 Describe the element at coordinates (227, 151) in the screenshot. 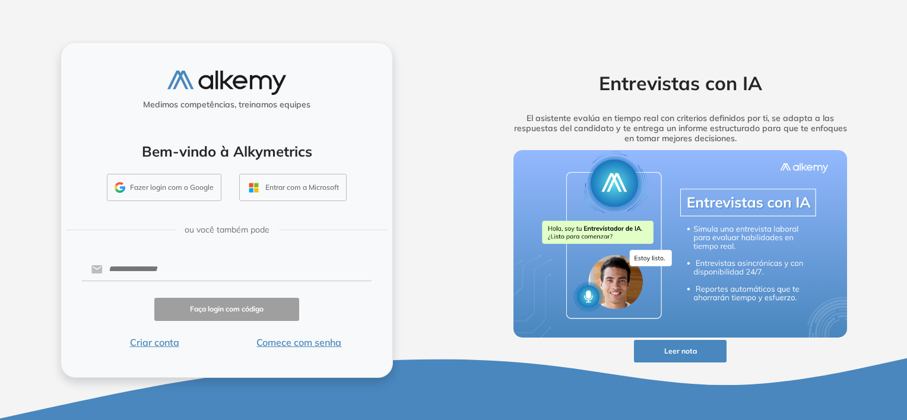

I see `h4: Bem-vindo à Alkymetrics` at that location.